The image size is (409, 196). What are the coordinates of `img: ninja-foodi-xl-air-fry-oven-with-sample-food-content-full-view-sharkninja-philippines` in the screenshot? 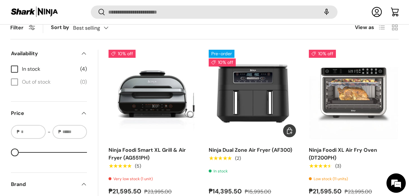 It's located at (354, 94).